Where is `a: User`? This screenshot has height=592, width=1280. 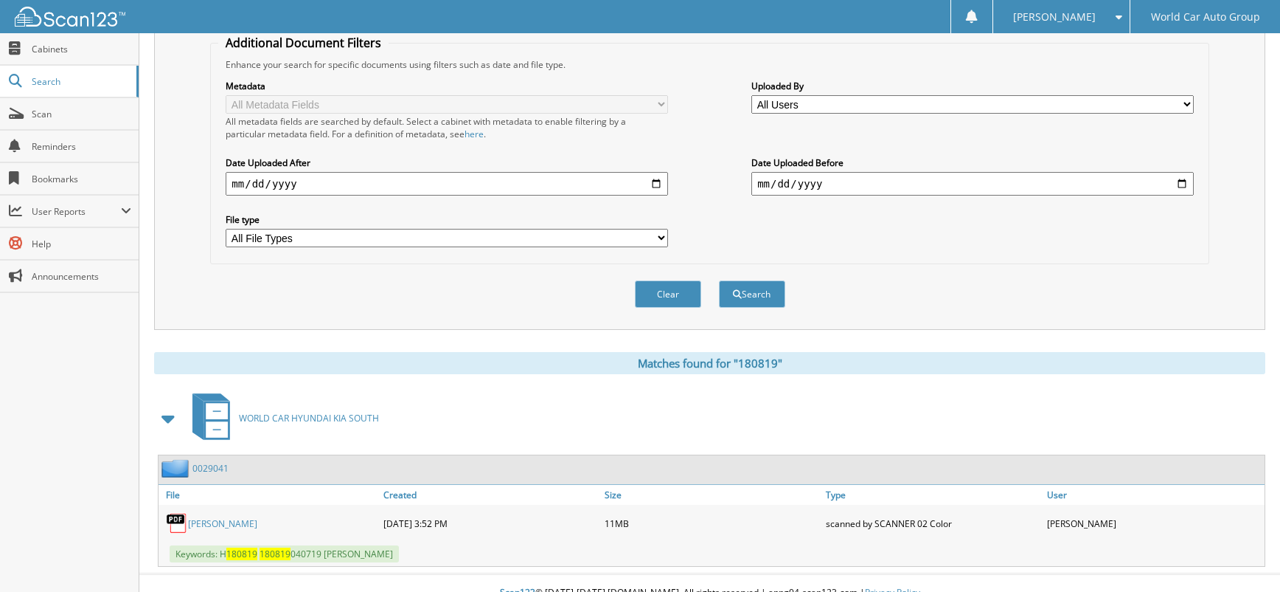
a: User is located at coordinates (1154, 494).